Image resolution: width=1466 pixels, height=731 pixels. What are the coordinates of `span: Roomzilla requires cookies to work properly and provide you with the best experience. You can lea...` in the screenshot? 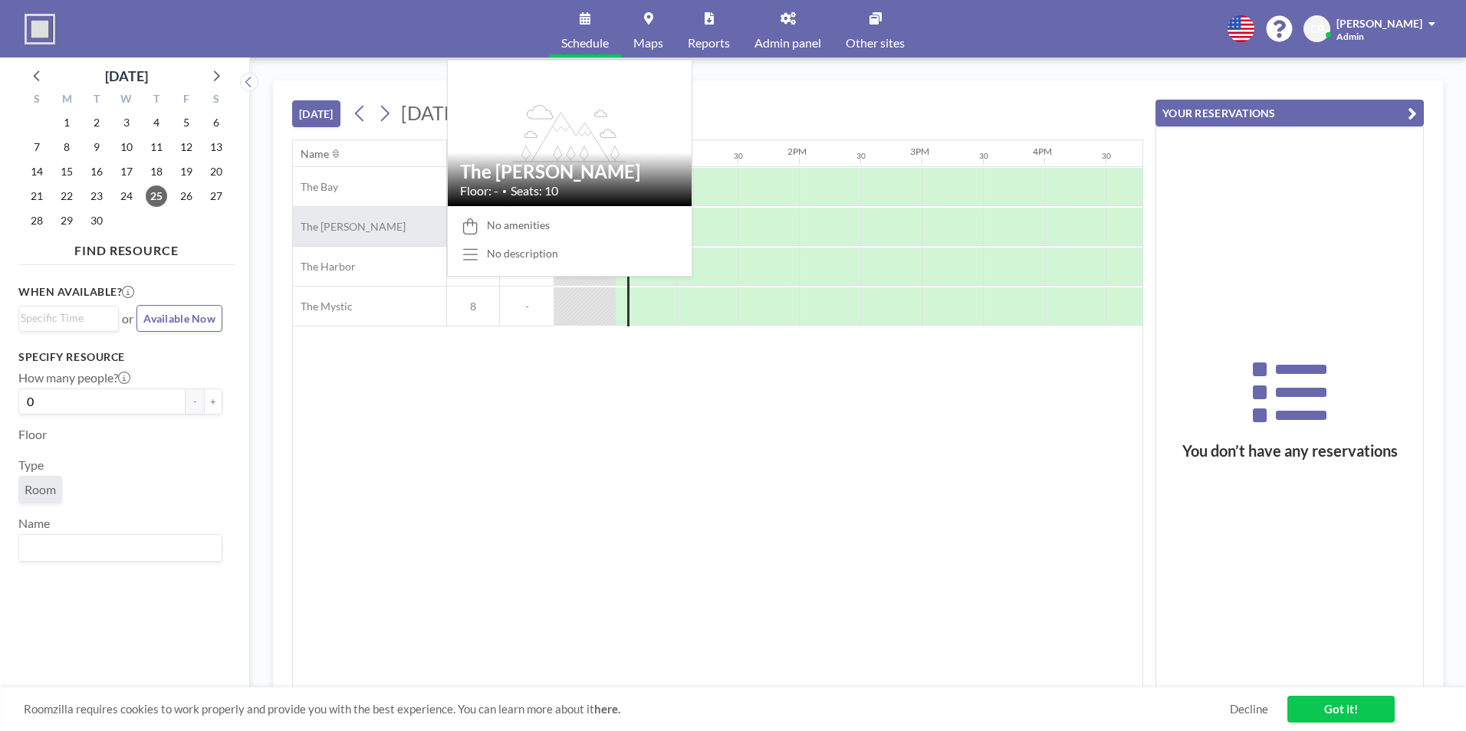 It's located at (626, 709).